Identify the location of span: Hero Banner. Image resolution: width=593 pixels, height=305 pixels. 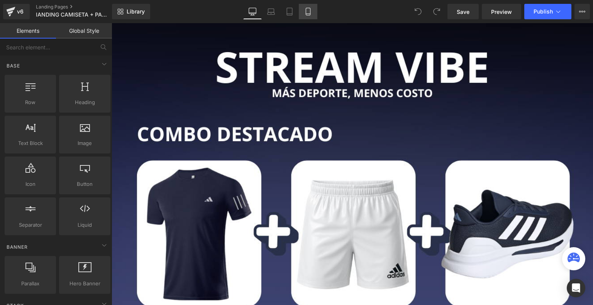
(85, 284).